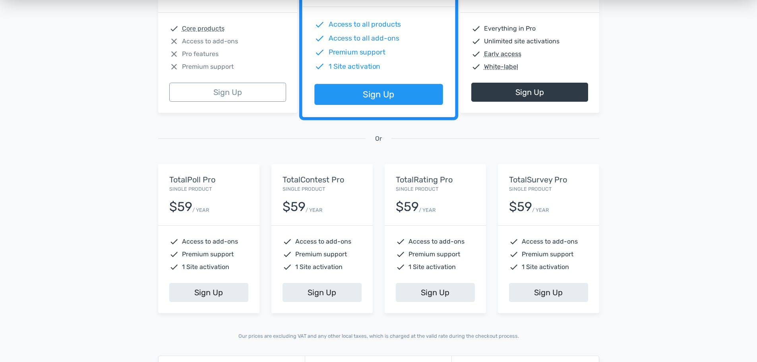 The image size is (757, 362). I want to click on span: Pro features, so click(200, 54).